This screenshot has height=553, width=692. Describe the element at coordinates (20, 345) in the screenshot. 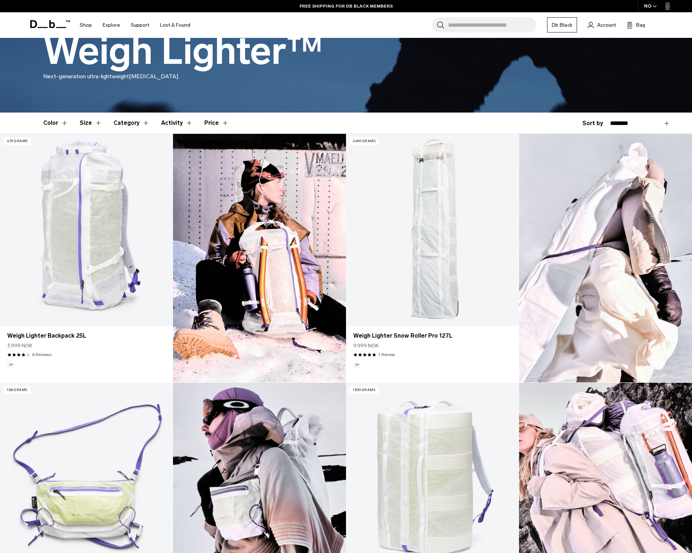

I see `span: 3.999 NOK` at that location.